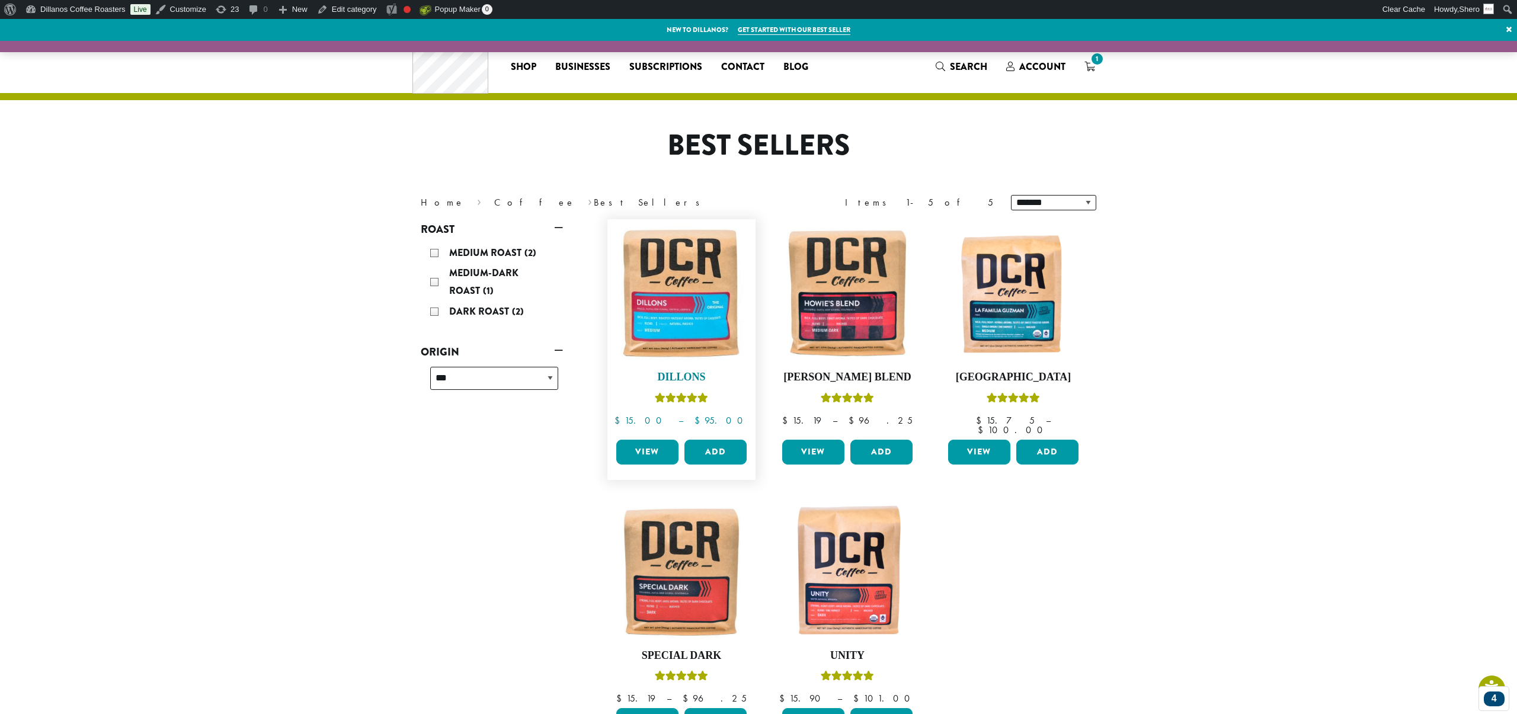  I want to click on bdi: 15.90, so click(803, 698).